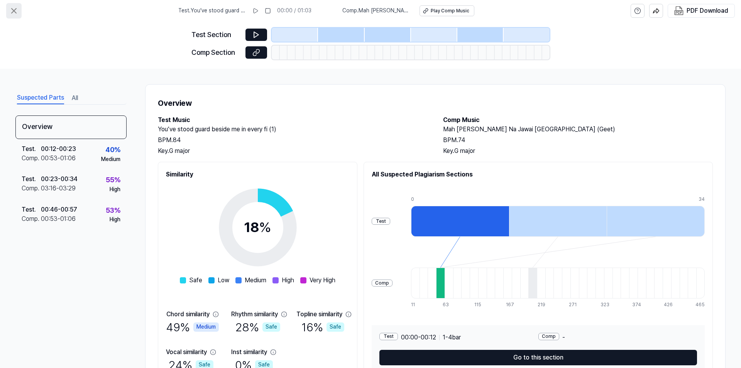 The width and height of the screenshot is (741, 368). Describe the element at coordinates (702, 199) in the screenshot. I see `div: 34` at that location.